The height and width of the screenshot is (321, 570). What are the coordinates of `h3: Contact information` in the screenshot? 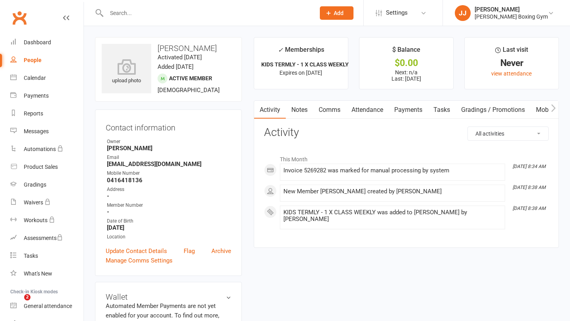 It's located at (168, 126).